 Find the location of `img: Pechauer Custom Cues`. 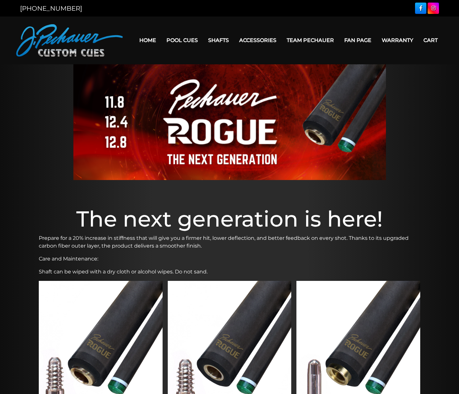

img: Pechauer Custom Cues is located at coordinates (69, 40).